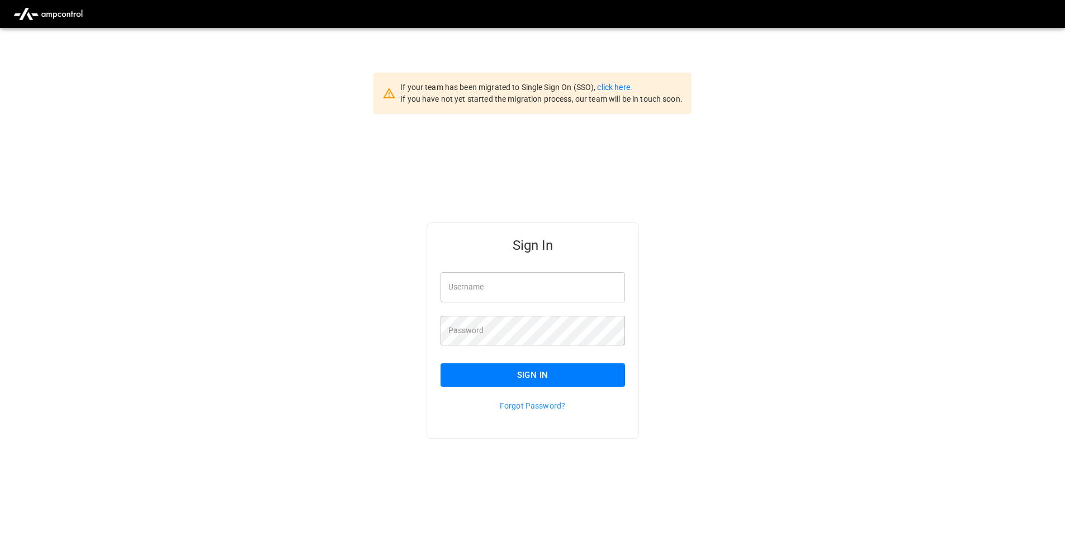  I want to click on span: If you have not yet started the migration process, our team will be in touch soon., so click(541, 99).